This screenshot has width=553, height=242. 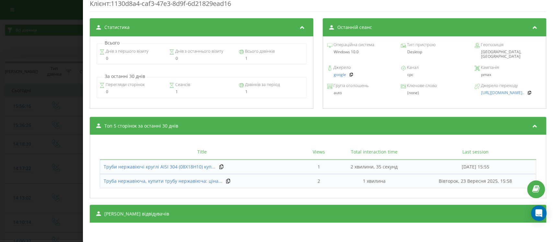 I want to click on th: Title, so click(x=202, y=152).